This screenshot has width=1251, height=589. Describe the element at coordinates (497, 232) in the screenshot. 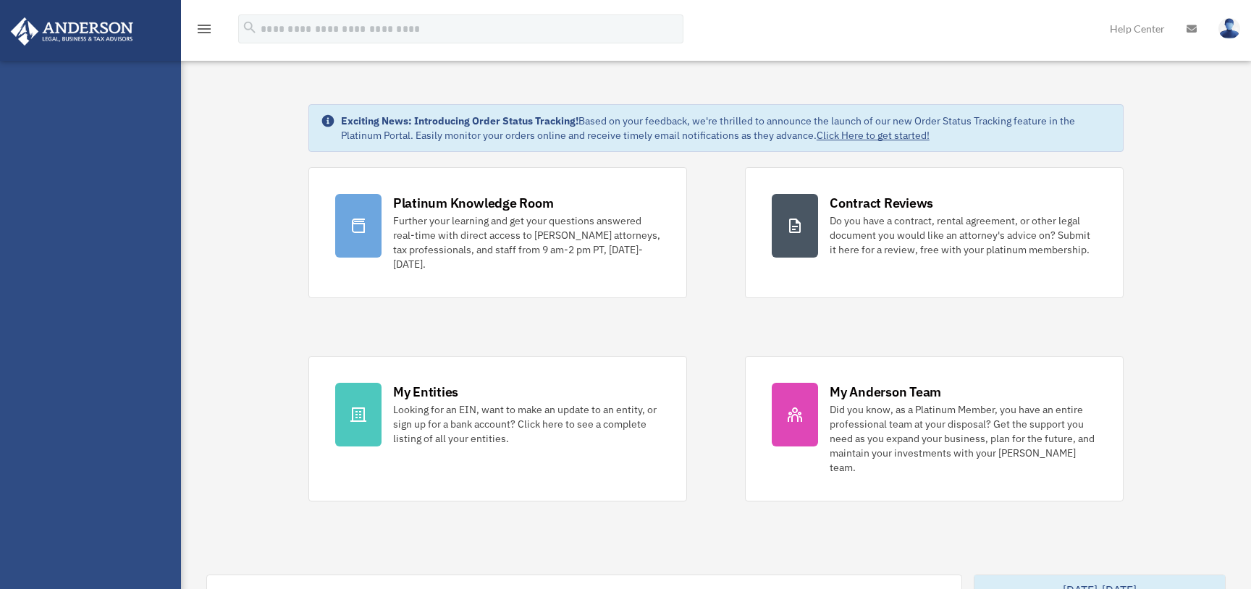

I see `a: Platinum Knowledge Room Further your learning and get your questions answered real-time with dire...` at that location.